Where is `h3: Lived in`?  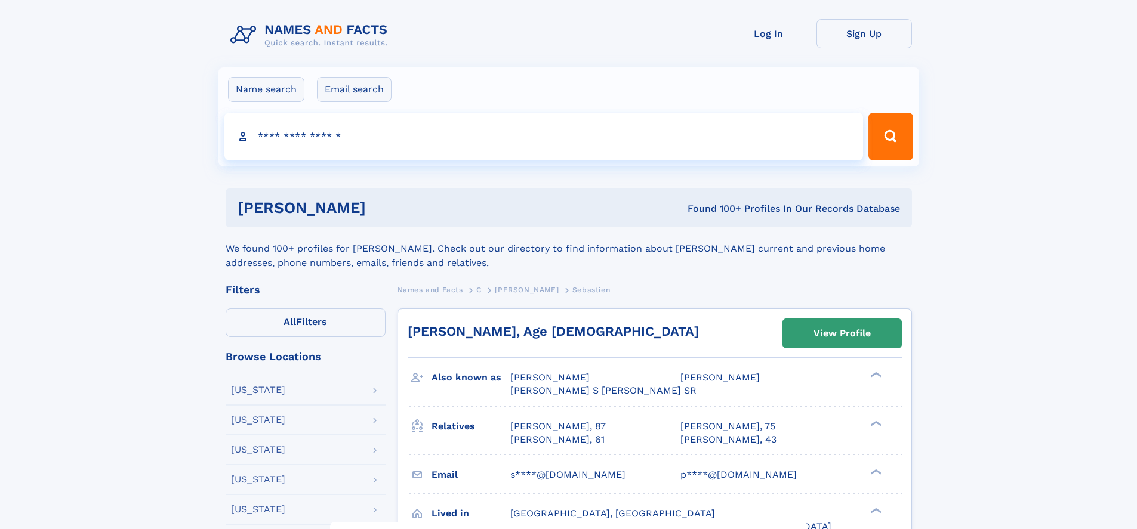
h3: Lived in is located at coordinates (471, 514).